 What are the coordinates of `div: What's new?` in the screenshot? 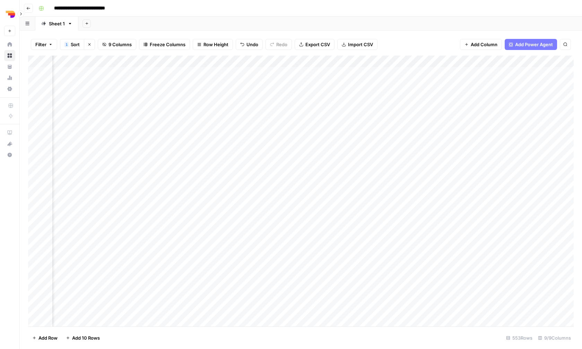 It's located at (10, 144).